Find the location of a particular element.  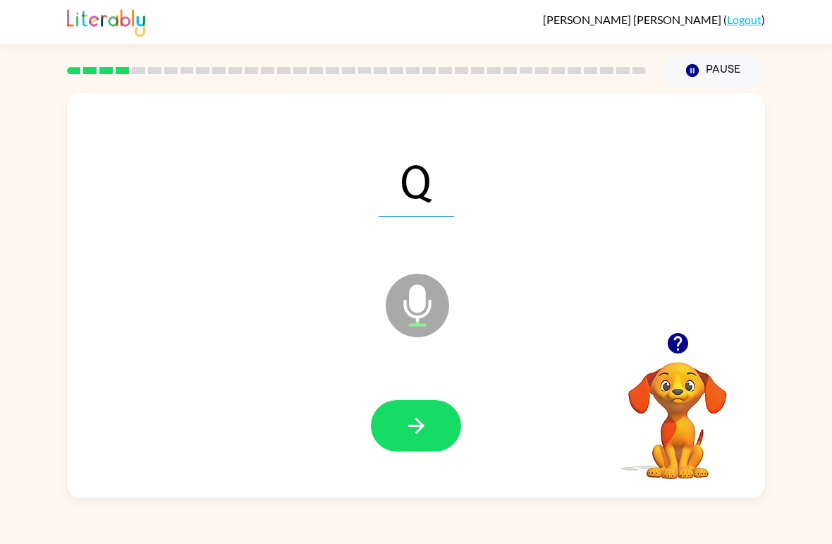

video: Your browser must support playing .mp4 files to use Literably. Please try using another browser. is located at coordinates (678, 410).